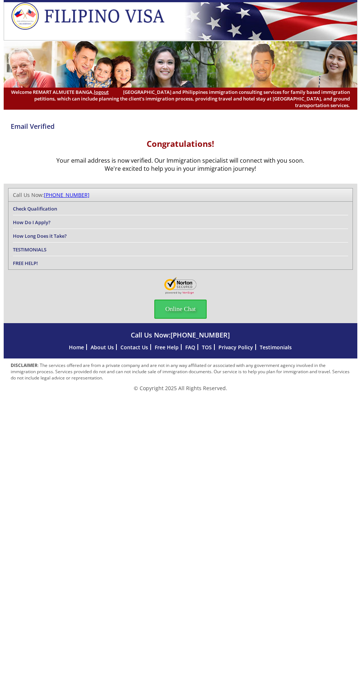 This screenshot has width=361, height=675. I want to click on a: TESTIMONIALS, so click(29, 250).